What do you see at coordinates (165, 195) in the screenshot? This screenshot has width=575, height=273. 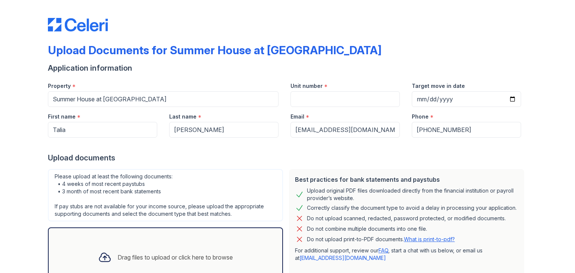 I see `div: Please upload at least the following documents: • 4 weeks of most recent paystubs • 3 month of mo...` at bounding box center [165, 195].